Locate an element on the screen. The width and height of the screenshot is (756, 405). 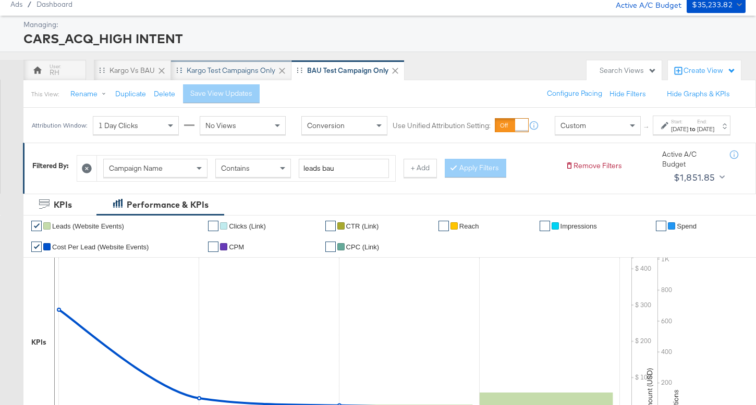
div: BAU Test campaign only is located at coordinates (348, 70).